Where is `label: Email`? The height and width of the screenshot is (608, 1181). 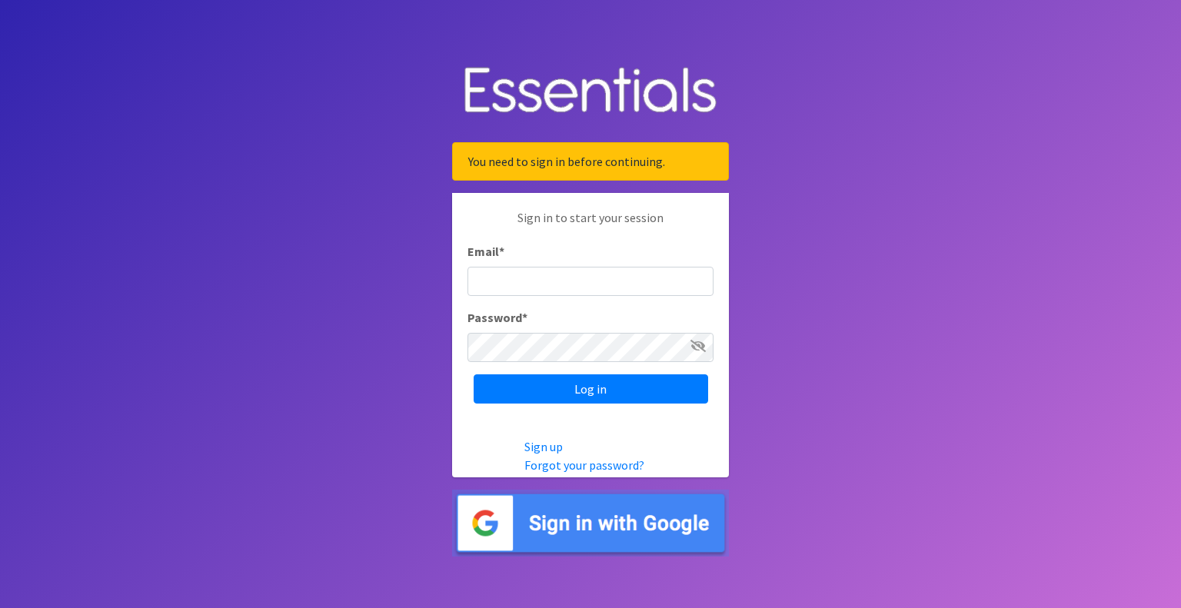
label: Email is located at coordinates (486, 252).